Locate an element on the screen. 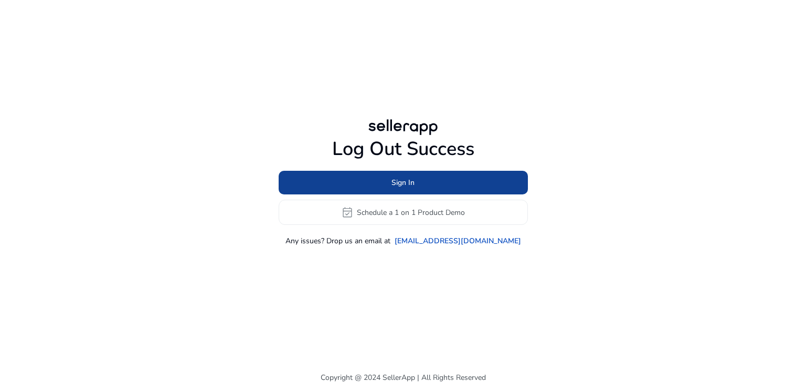  button: Sign In is located at coordinates (403, 182).